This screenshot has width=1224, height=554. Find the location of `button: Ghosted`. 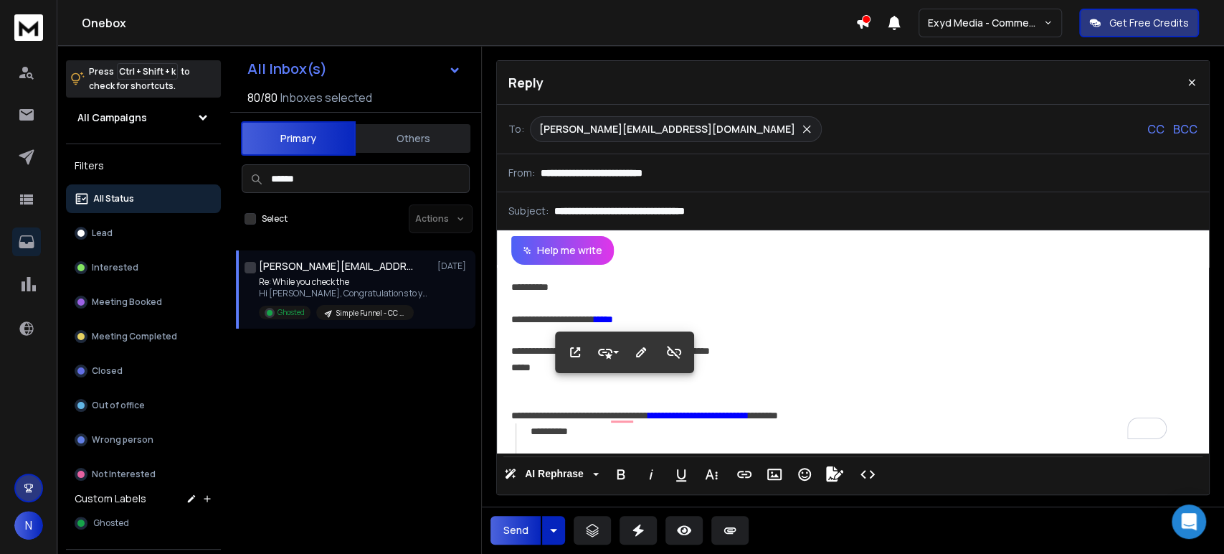

button: Ghosted is located at coordinates (143, 523).